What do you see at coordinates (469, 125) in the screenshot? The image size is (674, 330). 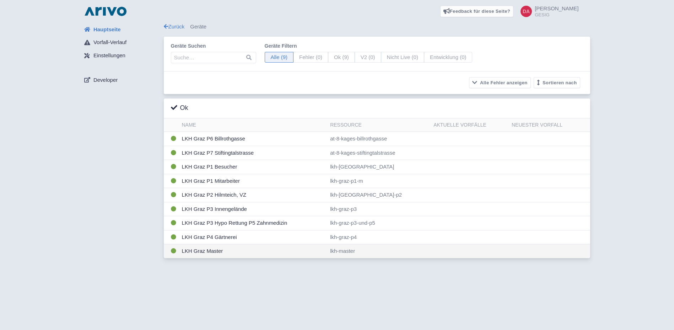 I see `th: Aktuelle Vorfälle` at bounding box center [469, 125].